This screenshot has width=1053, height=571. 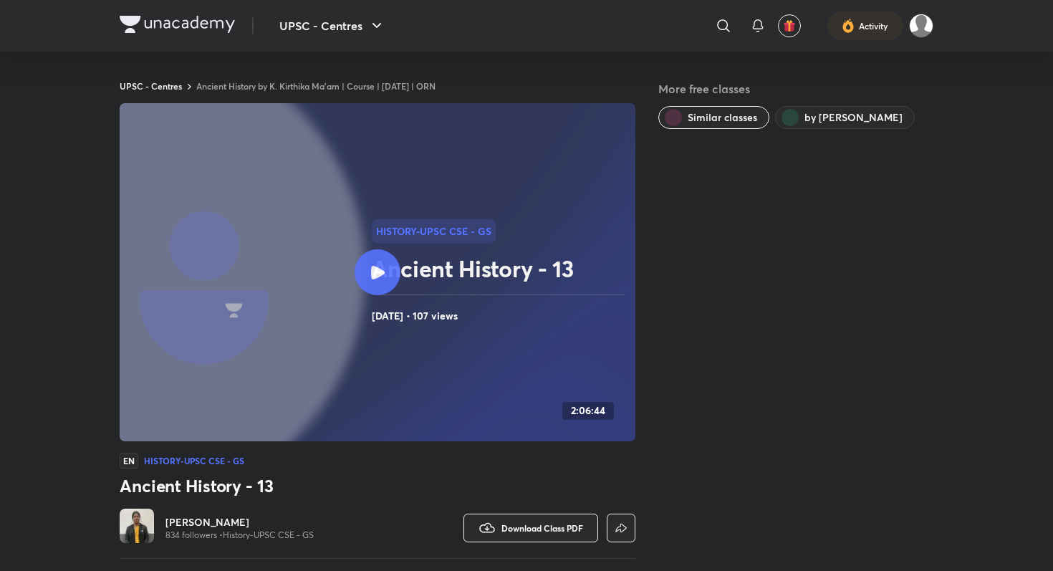 What do you see at coordinates (542, 528) in the screenshot?
I see `span: Download Class PDF` at bounding box center [542, 528].